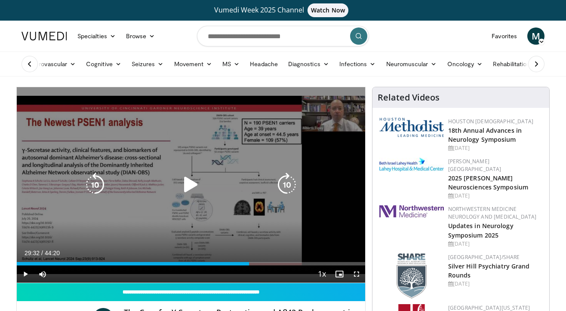 Image resolution: width=566 pixels, height=311 pixels. Describe the element at coordinates (104, 64) in the screenshot. I see `a: Cognitive` at that location.